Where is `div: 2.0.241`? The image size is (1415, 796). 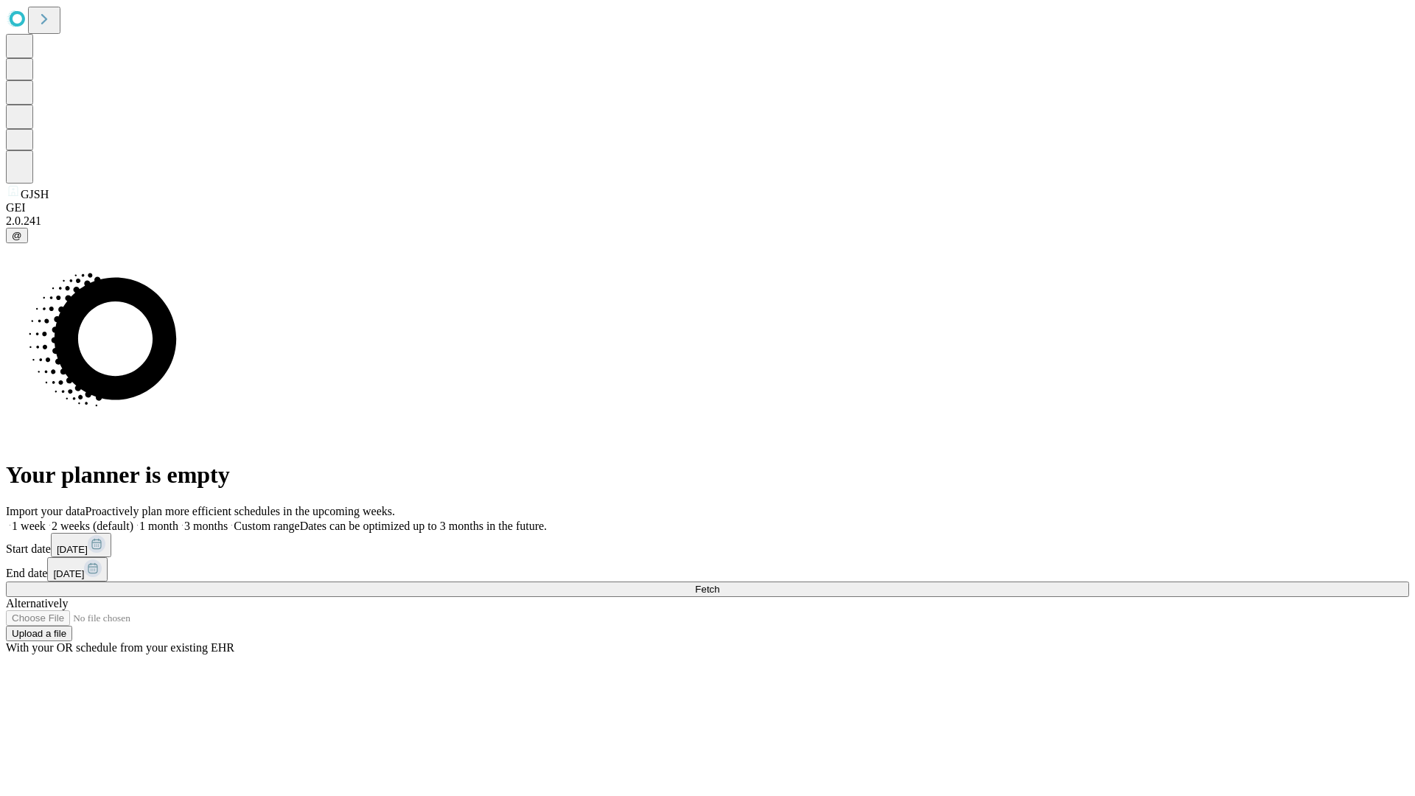
div: 2.0.241 is located at coordinates (707, 221).